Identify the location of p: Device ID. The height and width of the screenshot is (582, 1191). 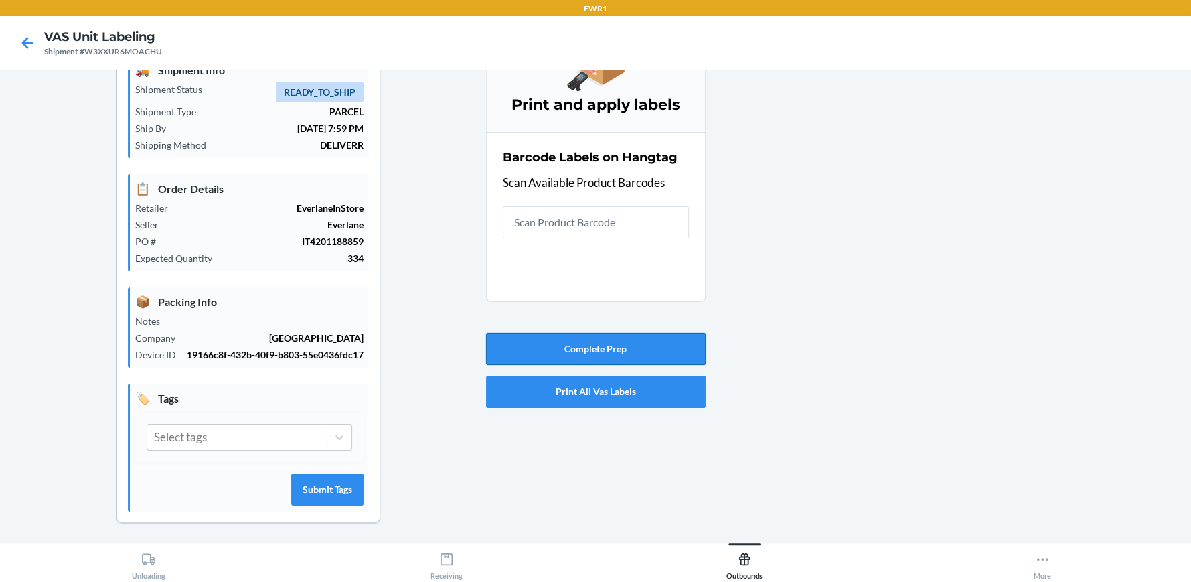
(161, 354).